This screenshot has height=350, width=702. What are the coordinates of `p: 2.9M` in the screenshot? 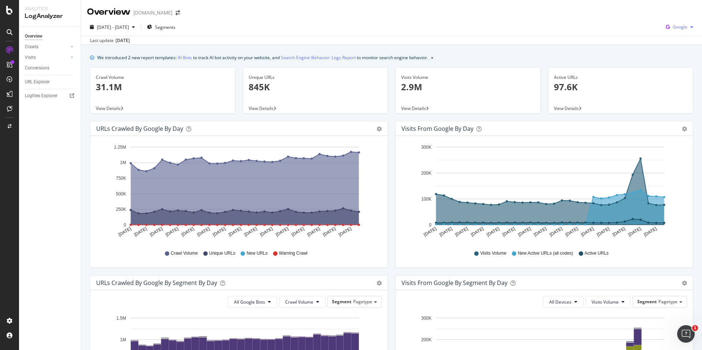 It's located at (468, 87).